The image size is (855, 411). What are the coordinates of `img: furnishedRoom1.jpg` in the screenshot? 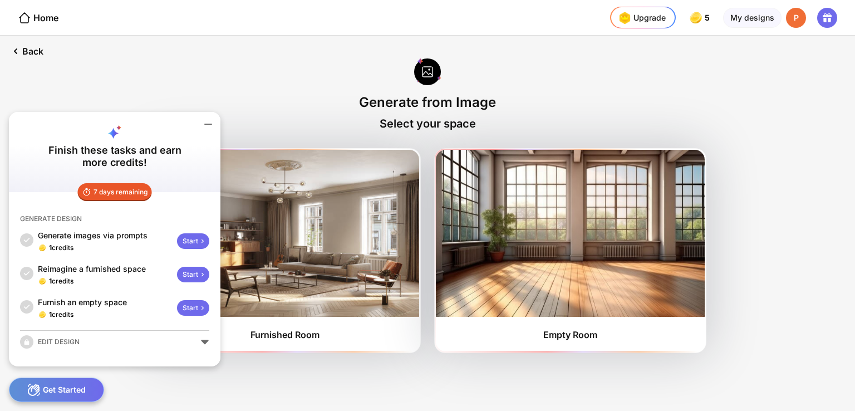 It's located at (284, 233).